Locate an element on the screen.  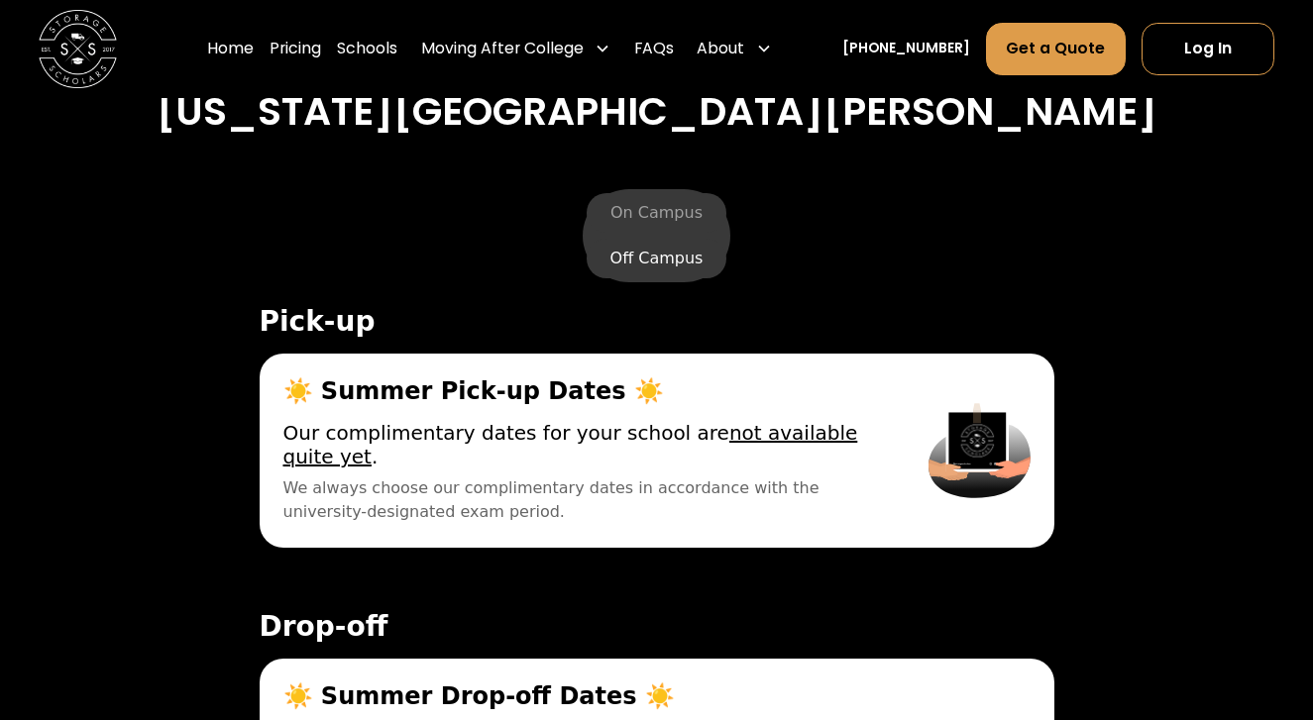
a: FAQs is located at coordinates (654, 49).